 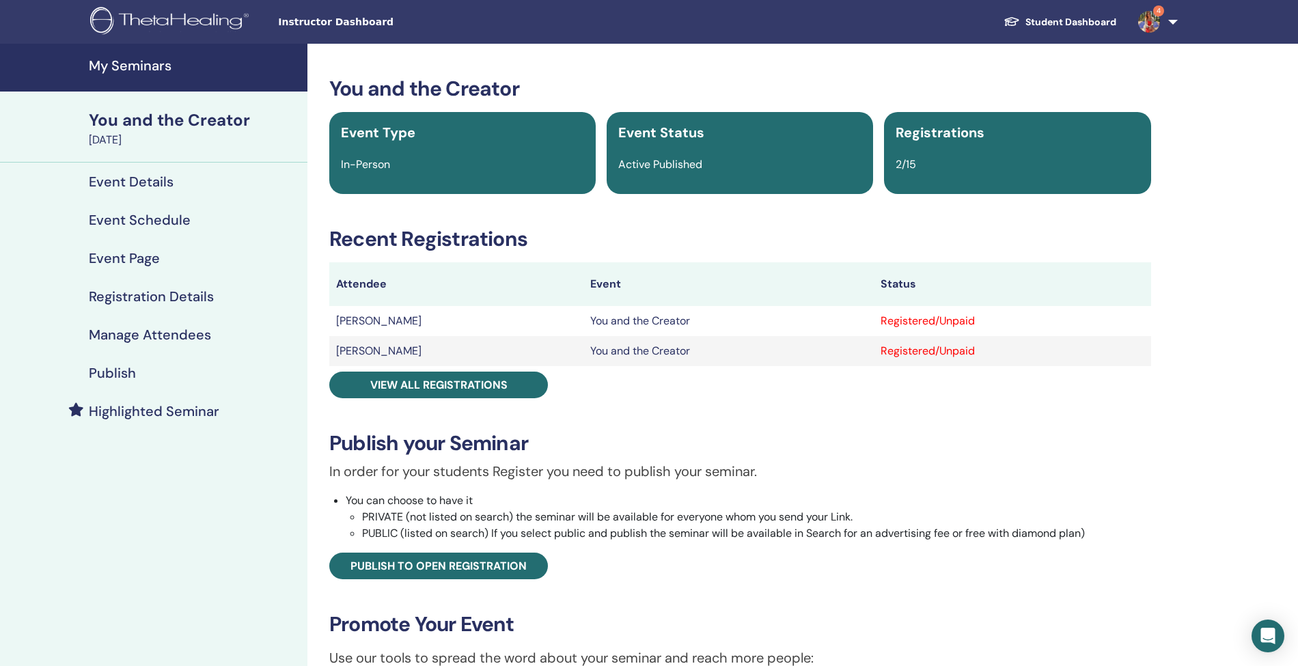 I want to click on a: View all registrations, so click(x=439, y=385).